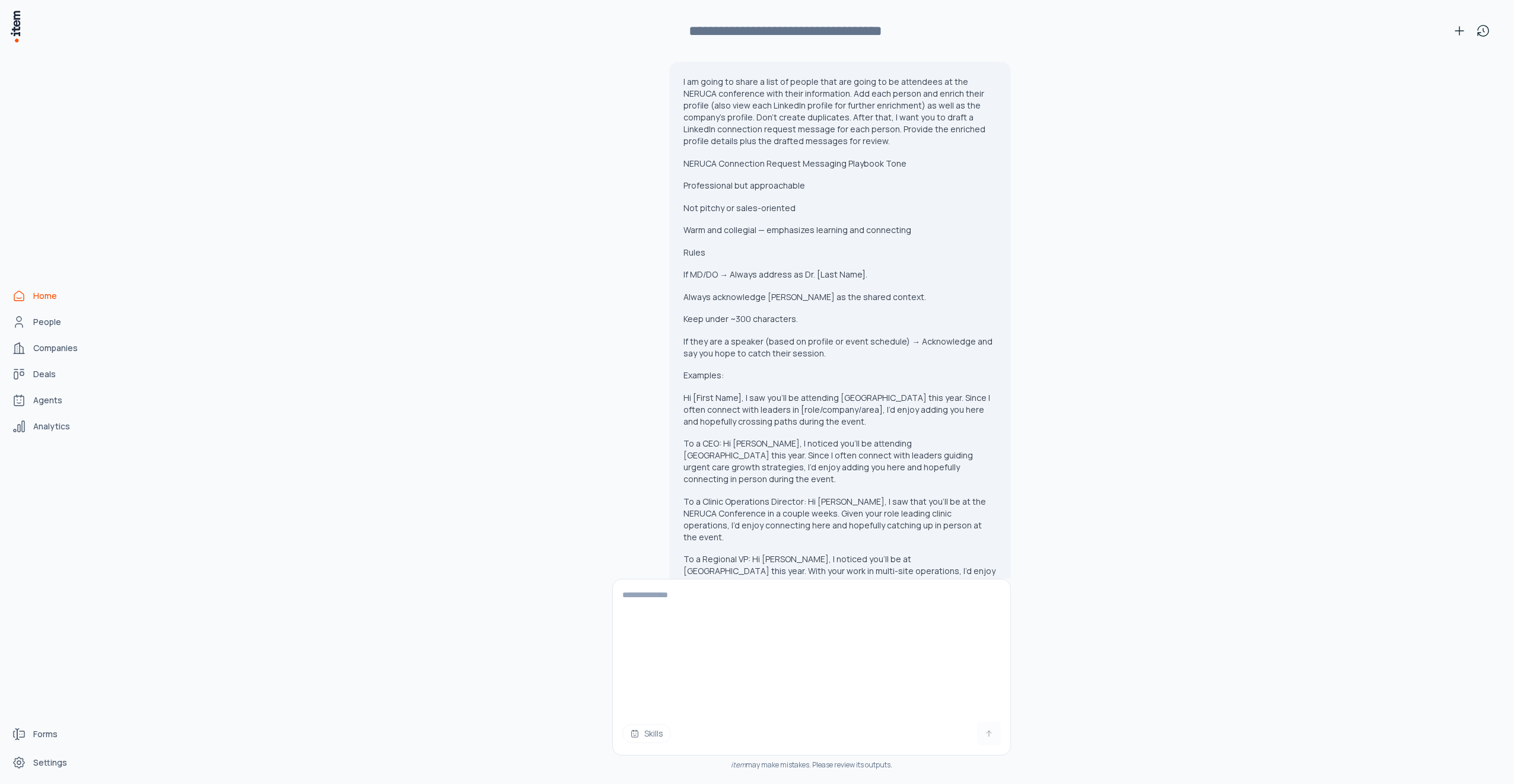 The image size is (1514, 784). Describe the element at coordinates (55, 348) in the screenshot. I see `span: Companies` at that location.